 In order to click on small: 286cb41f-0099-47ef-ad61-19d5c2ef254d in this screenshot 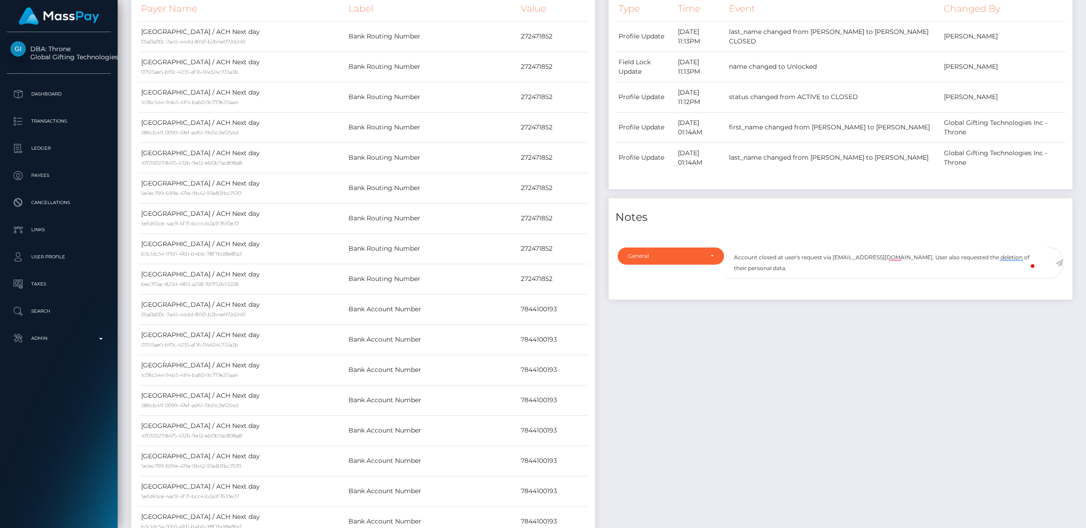, I will do `click(190, 133)`.